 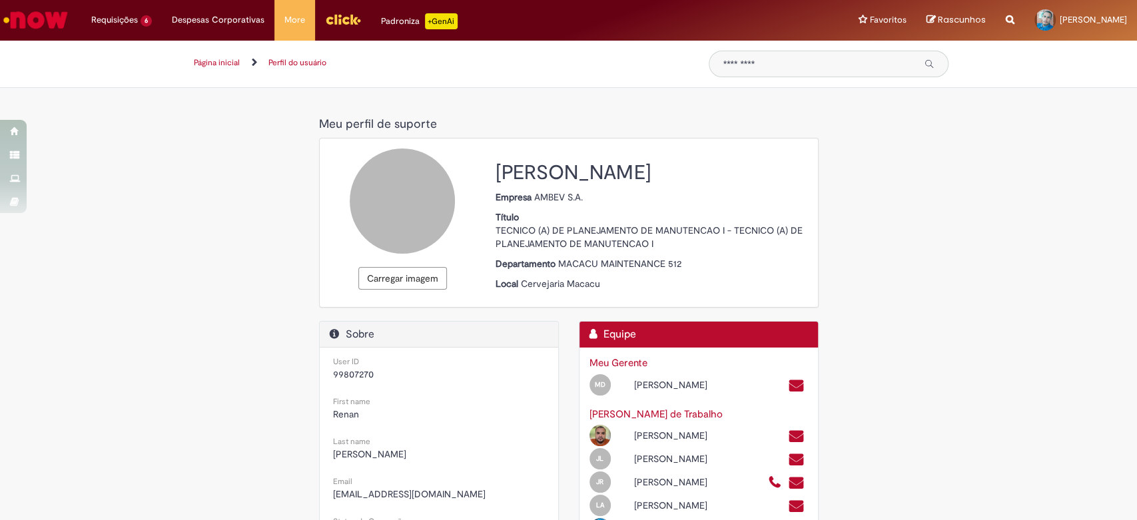 I want to click on a: Perfil do usuário, so click(x=297, y=63).